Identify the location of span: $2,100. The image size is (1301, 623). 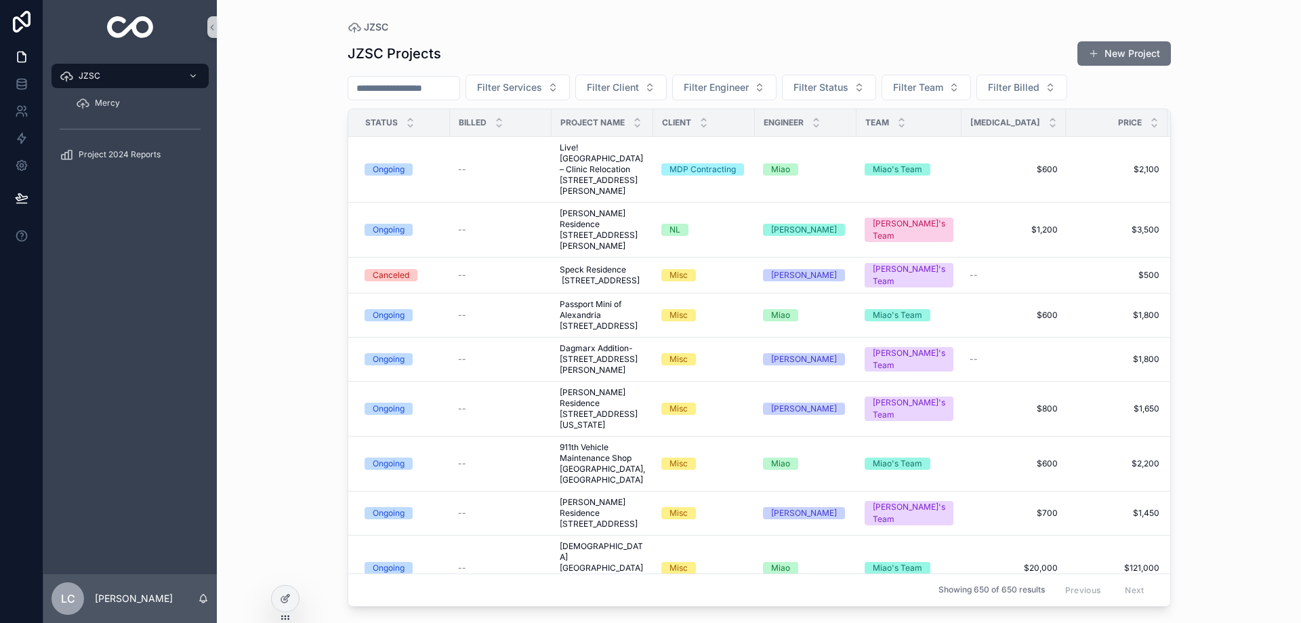
(1117, 169).